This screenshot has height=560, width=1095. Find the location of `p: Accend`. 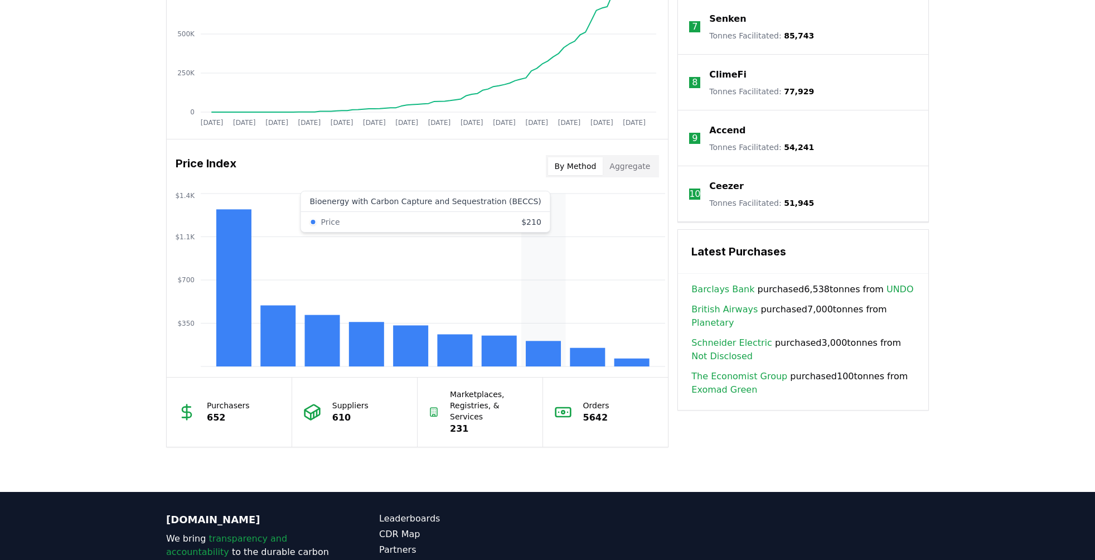

p: Accend is located at coordinates (727, 131).